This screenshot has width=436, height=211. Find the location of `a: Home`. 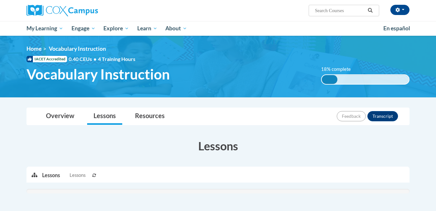

a: Home is located at coordinates (34, 49).